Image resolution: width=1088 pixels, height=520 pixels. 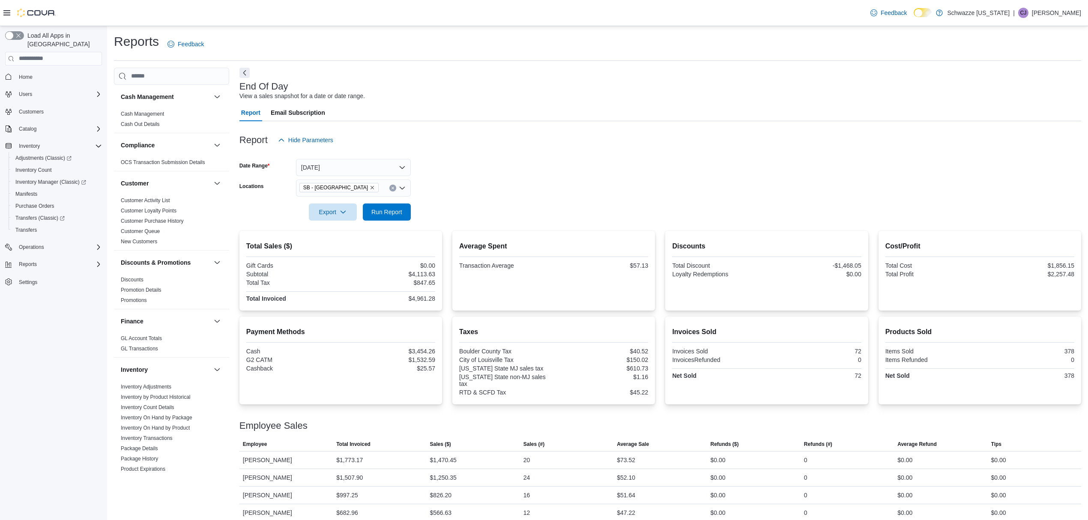 What do you see at coordinates (171, 164) in the screenshot?
I see `div: Compliance` at bounding box center [171, 164].